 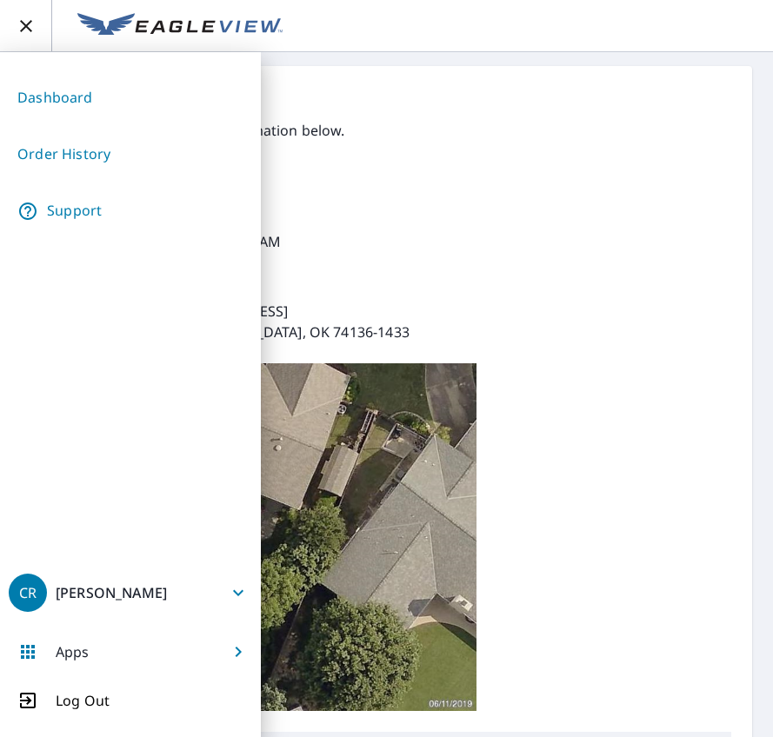 What do you see at coordinates (72, 652) in the screenshot?
I see `p: Apps` at bounding box center [72, 652].